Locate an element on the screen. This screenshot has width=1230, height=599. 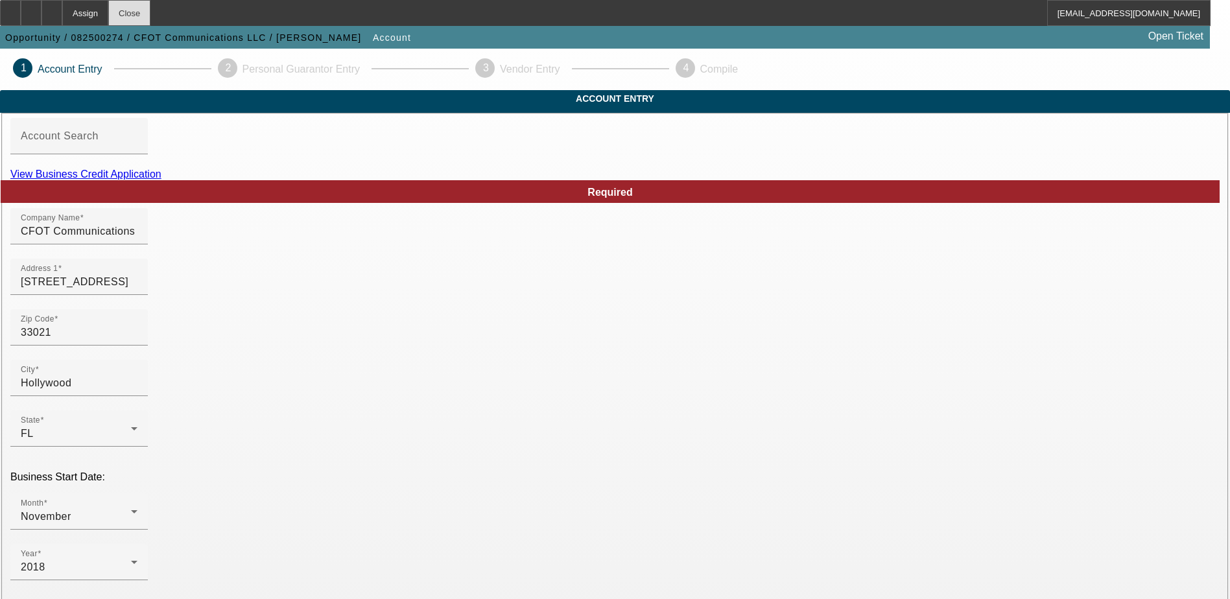
mat-label: Address 1 is located at coordinates (39, 268).